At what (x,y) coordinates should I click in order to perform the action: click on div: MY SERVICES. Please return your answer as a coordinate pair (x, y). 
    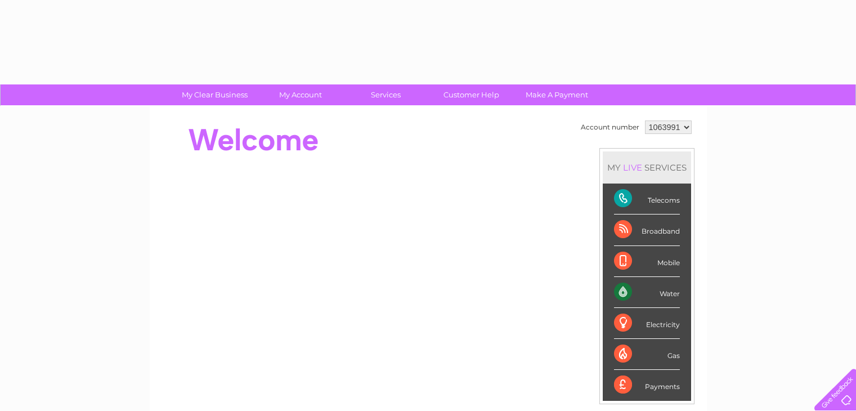
    Looking at the image, I should click on (647, 167).